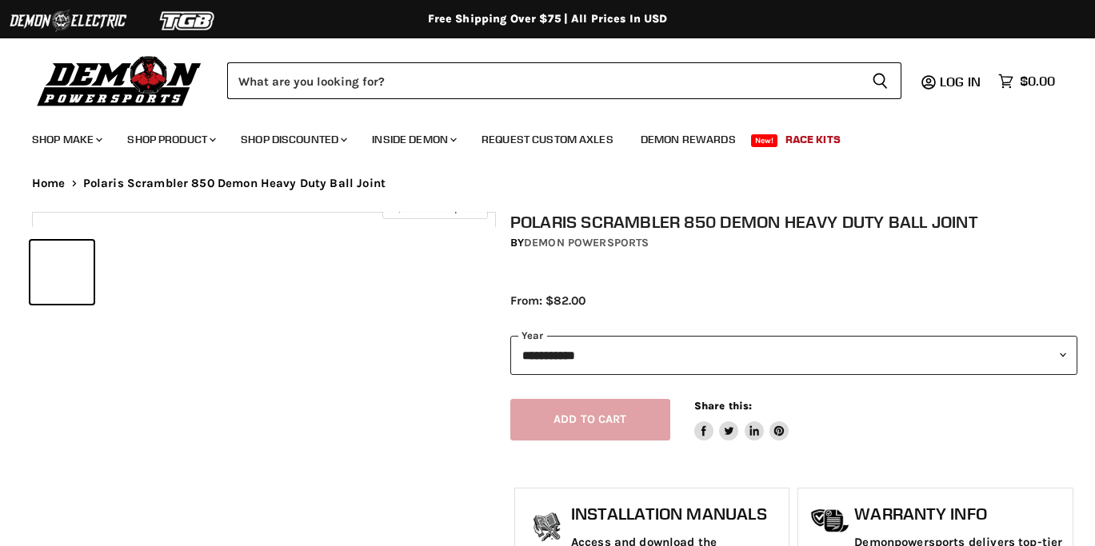 This screenshot has height=546, width=1095. Describe the element at coordinates (586, 242) in the screenshot. I see `a: Demon Powersports` at that location.